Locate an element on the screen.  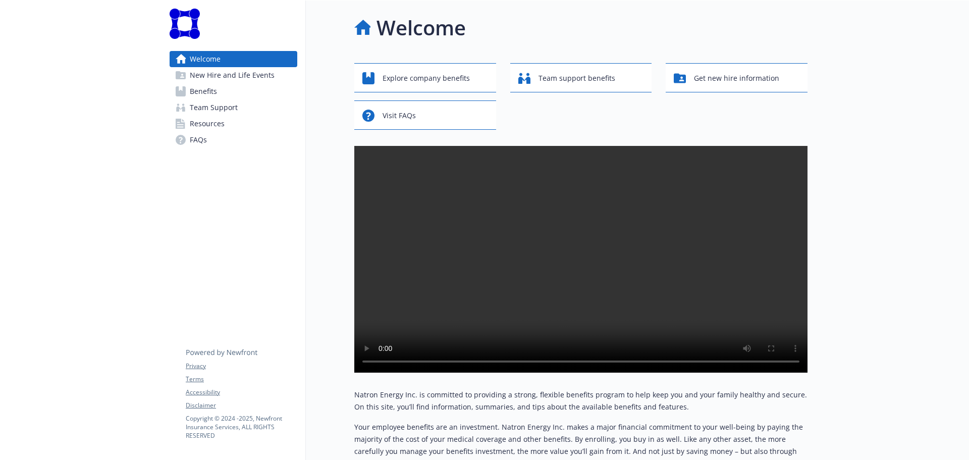
button: Visit FAQs is located at coordinates (425, 115).